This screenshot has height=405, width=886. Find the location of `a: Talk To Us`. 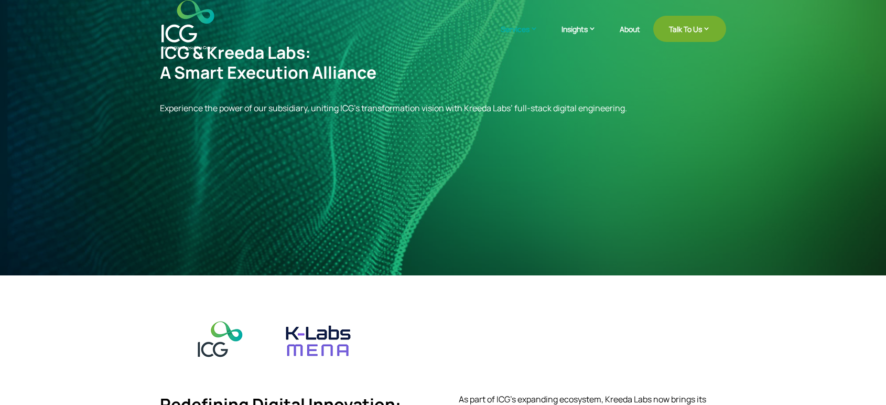

a: Talk To Us is located at coordinates (690, 29).